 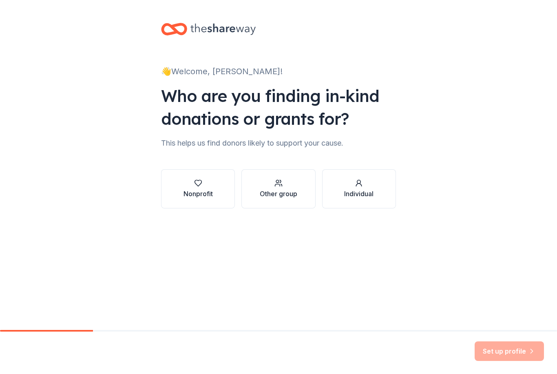 I want to click on div: Nonprofit, so click(x=198, y=194).